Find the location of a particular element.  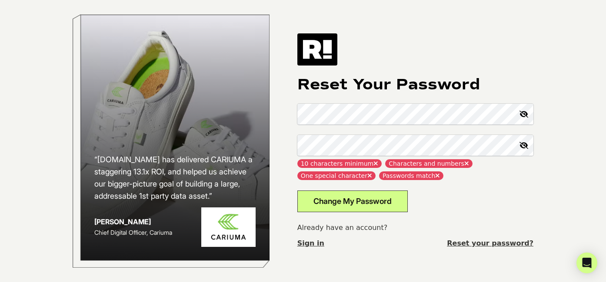

p: Passwords match is located at coordinates (411, 176).